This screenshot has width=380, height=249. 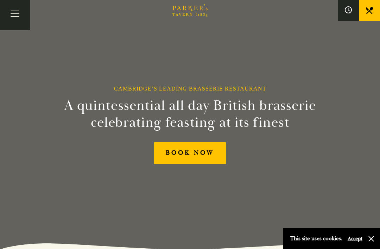 What do you see at coordinates (355, 238) in the screenshot?
I see `button: Accept` at bounding box center [355, 238].